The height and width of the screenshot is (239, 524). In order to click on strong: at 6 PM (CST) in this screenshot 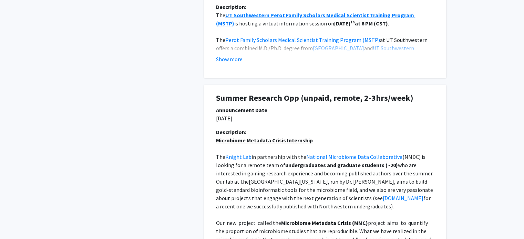, I will do `click(371, 23)`.